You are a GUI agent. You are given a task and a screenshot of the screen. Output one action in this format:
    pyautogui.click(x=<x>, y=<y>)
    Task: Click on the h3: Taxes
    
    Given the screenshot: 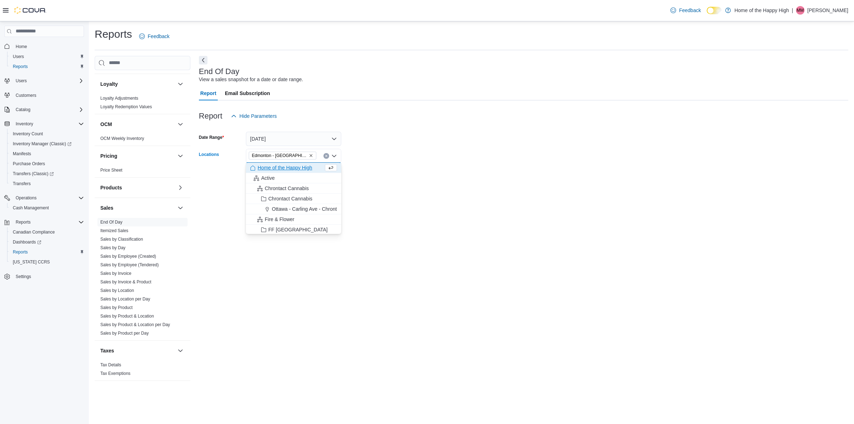 What is the action you would take?
    pyautogui.click(x=107, y=350)
    